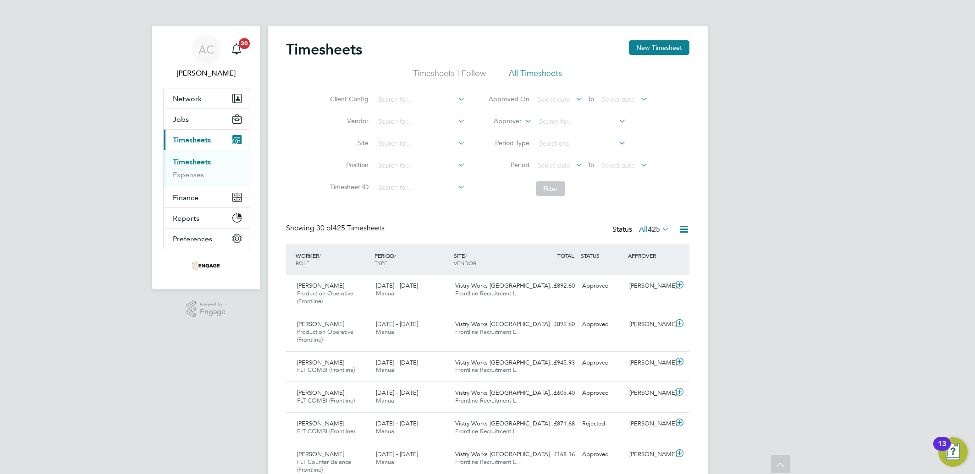  Describe the element at coordinates (206, 266) in the screenshot. I see `a: Go to home page` at that location.